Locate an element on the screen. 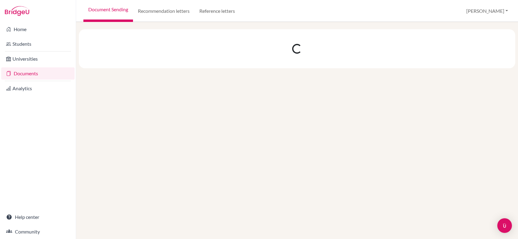 The image size is (518, 239). img: Bridge-U is located at coordinates (17, 11).